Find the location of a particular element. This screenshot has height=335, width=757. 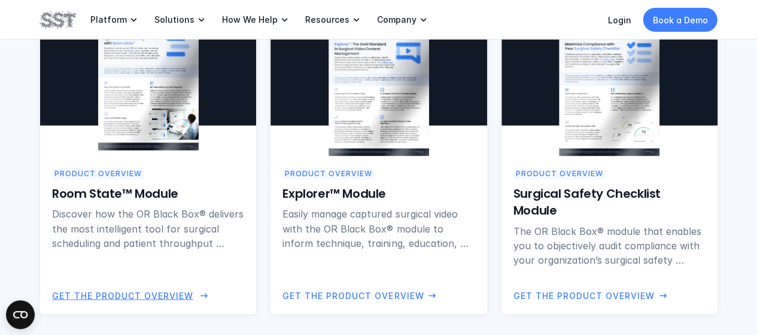

img: Explorer product overview cover is located at coordinates (378, 90).